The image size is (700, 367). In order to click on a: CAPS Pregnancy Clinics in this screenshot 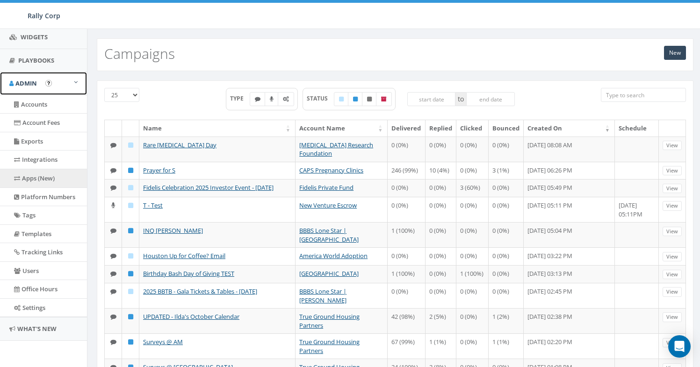, I will do `click(331, 170)`.